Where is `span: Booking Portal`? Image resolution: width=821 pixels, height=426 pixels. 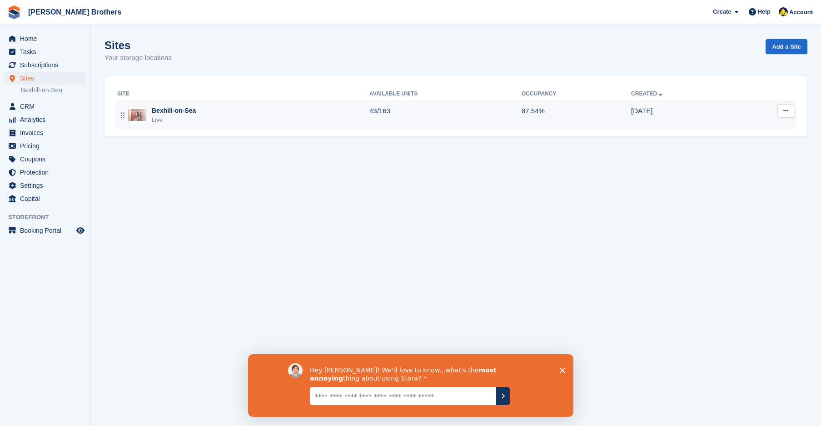 span: Booking Portal is located at coordinates (47, 230).